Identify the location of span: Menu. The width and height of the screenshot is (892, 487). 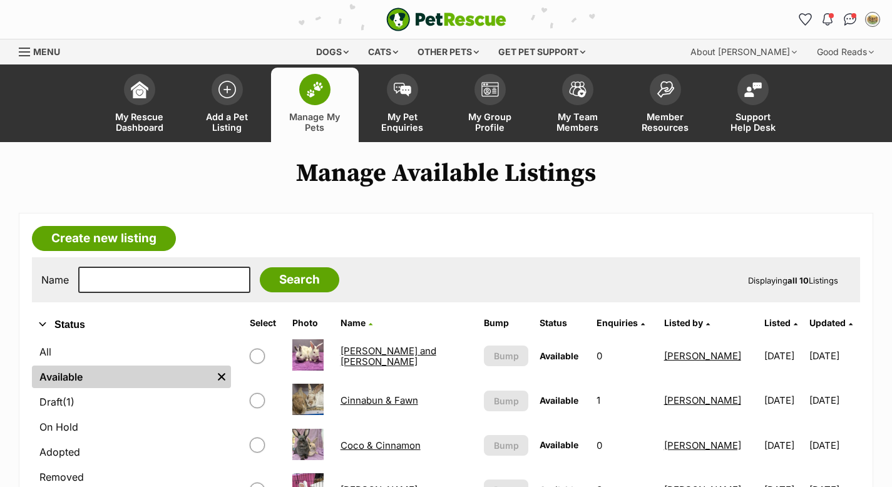
(46, 51).